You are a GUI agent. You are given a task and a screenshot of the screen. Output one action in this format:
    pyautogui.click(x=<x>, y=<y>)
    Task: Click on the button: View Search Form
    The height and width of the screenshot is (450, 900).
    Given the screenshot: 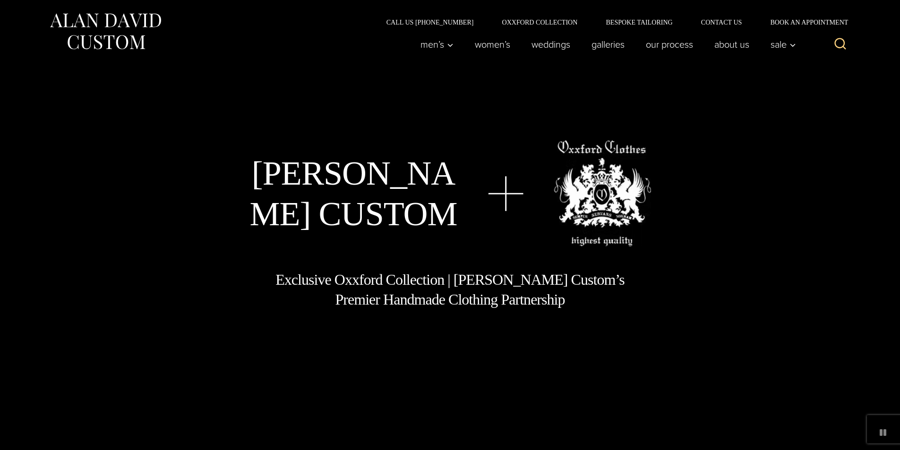 What is the action you would take?
    pyautogui.click(x=840, y=44)
    